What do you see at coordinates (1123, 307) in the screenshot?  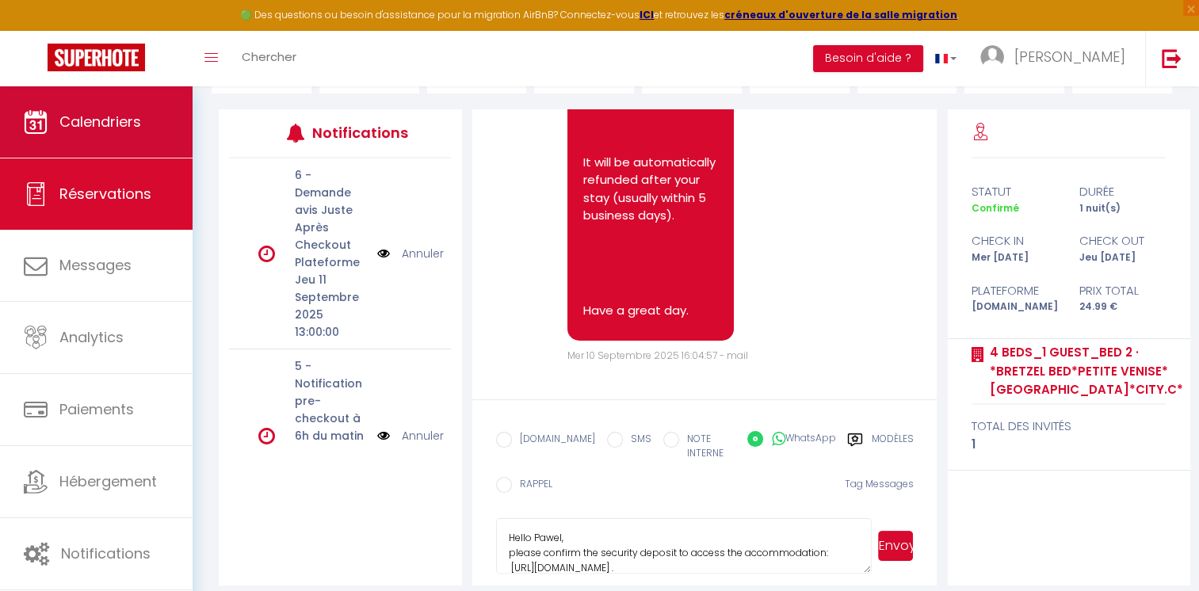 I see `div: 24.99 €` at bounding box center [1123, 307].